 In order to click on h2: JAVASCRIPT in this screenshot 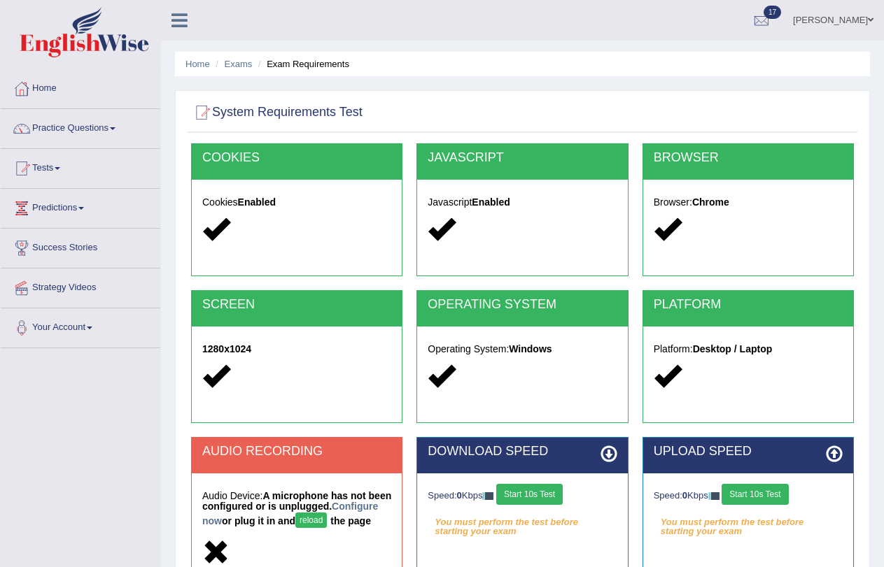, I will do `click(522, 158)`.